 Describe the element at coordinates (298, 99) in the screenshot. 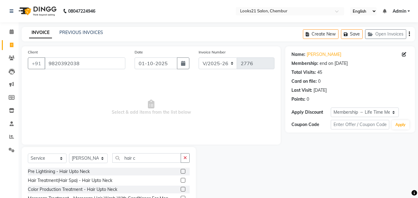

I see `div: Points:` at that location.